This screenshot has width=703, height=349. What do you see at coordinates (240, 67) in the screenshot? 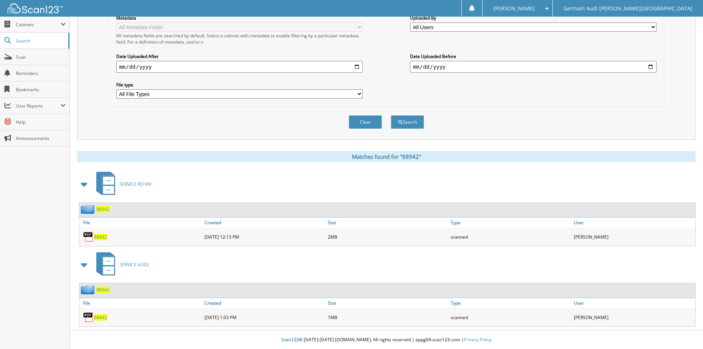
I see `input: start` at bounding box center [240, 67].